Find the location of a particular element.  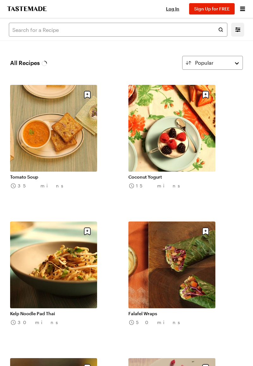

a: Kelp Noodle Pad Thai is located at coordinates (53, 314).